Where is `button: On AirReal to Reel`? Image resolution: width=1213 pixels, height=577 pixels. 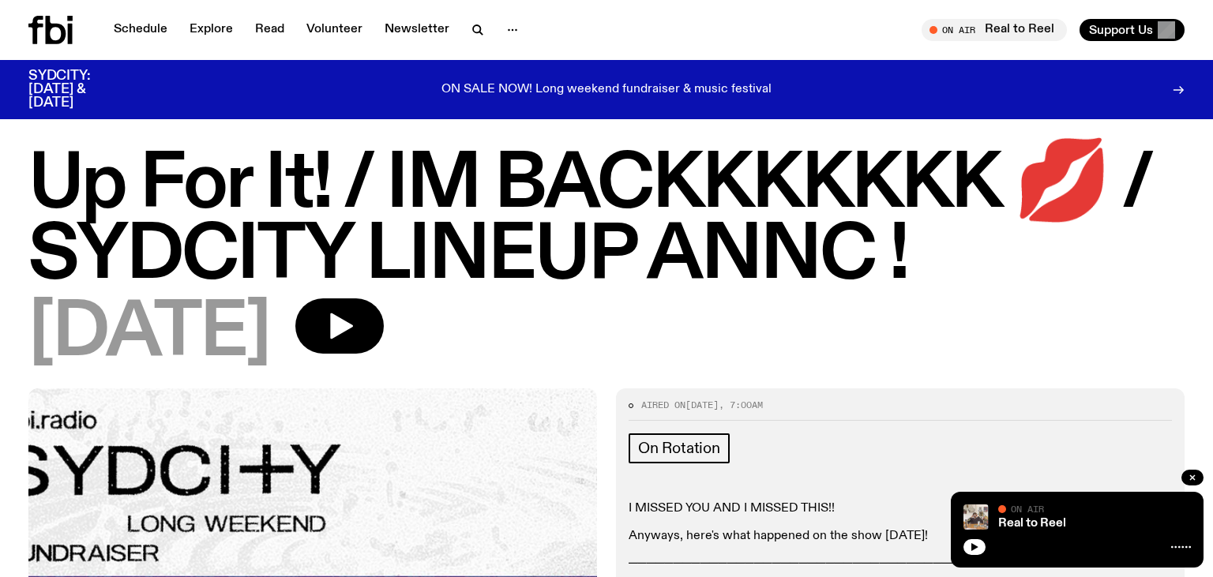 button: On AirReal to Reel is located at coordinates (994, 30).